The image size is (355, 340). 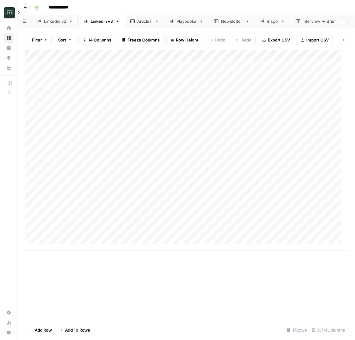 I want to click on button: Row Height, so click(x=184, y=40).